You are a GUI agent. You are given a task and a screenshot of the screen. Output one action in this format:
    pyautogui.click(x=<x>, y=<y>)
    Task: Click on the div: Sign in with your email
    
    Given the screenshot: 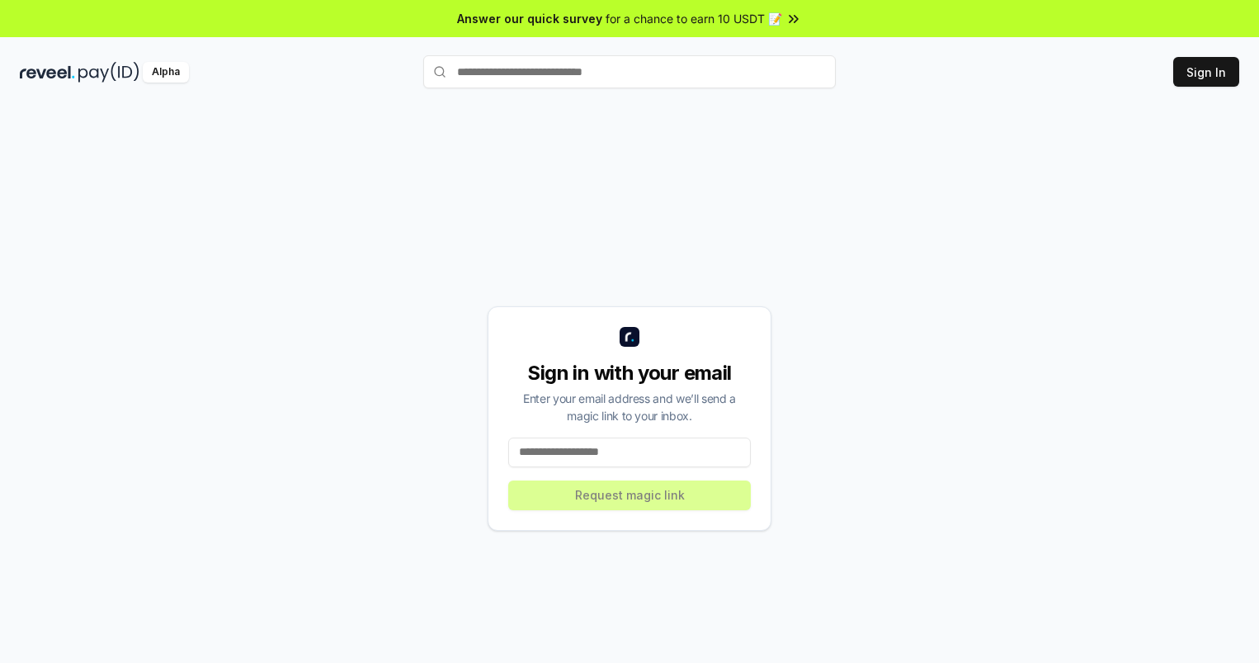 What is the action you would take?
    pyautogui.click(x=630, y=373)
    